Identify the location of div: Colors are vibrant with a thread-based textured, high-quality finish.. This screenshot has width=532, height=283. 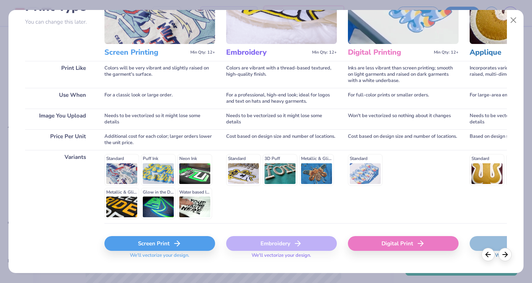
(282, 74).